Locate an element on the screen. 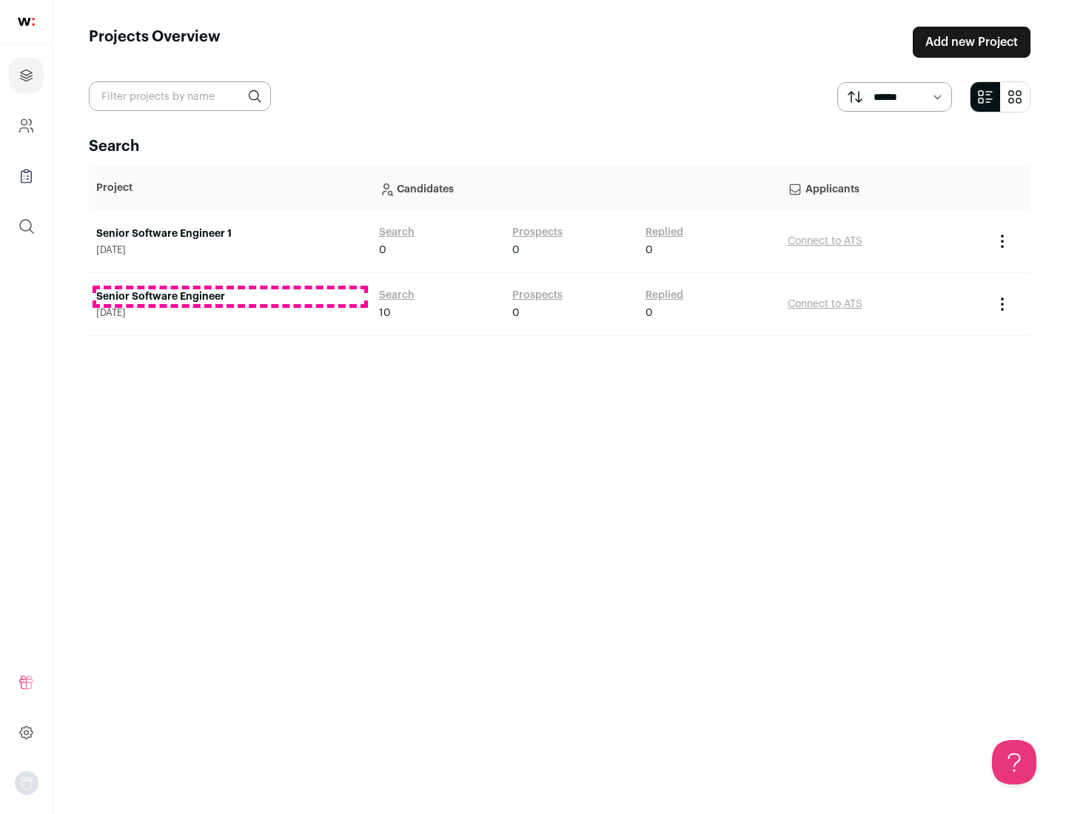  h2: Search is located at coordinates (560, 147).